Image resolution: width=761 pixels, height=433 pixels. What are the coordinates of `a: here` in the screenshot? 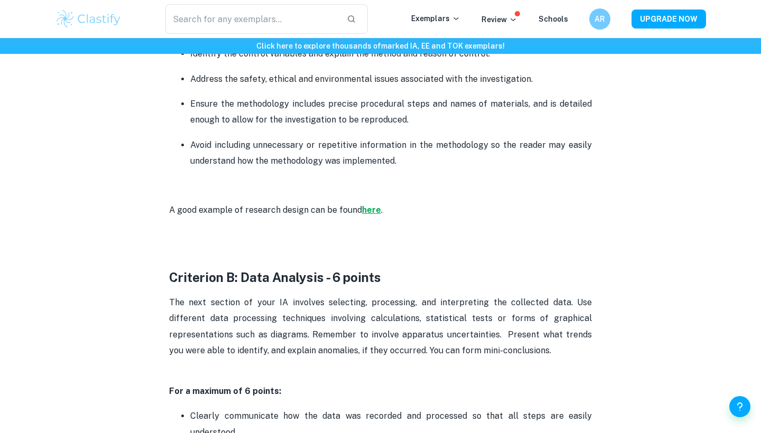 It's located at (371, 210).